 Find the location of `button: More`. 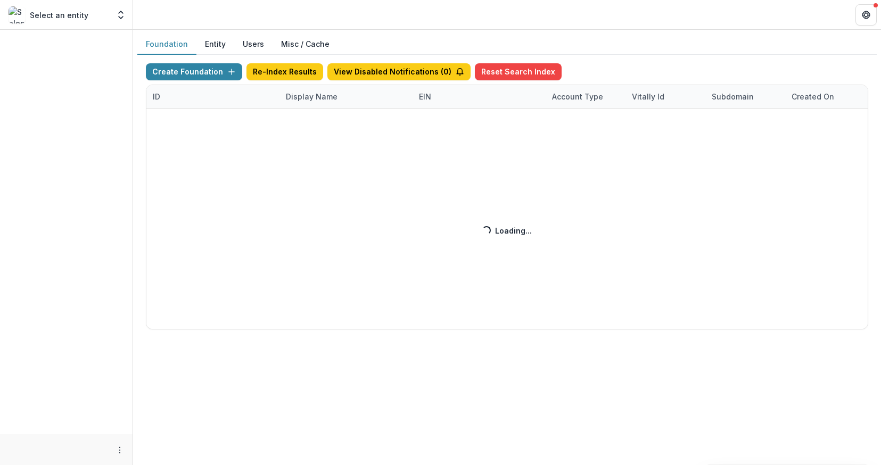

button: More is located at coordinates (120, 450).